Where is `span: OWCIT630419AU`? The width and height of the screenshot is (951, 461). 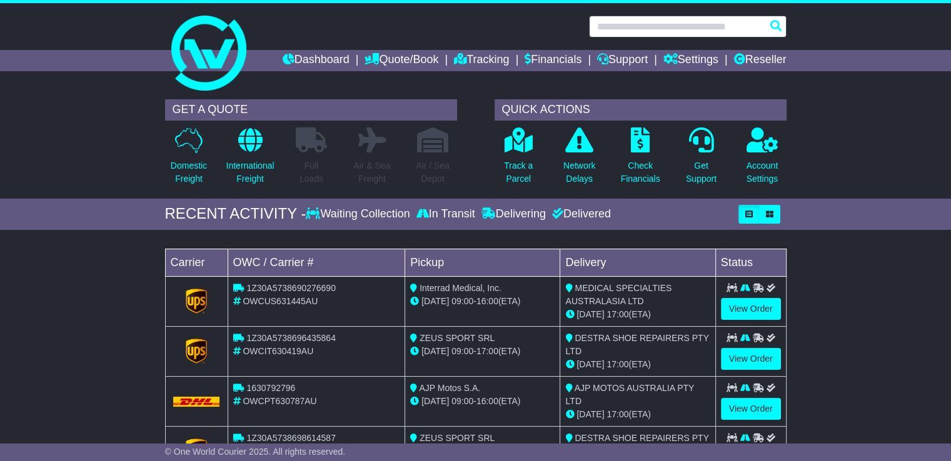 span: OWCIT630419AU is located at coordinates (277, 351).